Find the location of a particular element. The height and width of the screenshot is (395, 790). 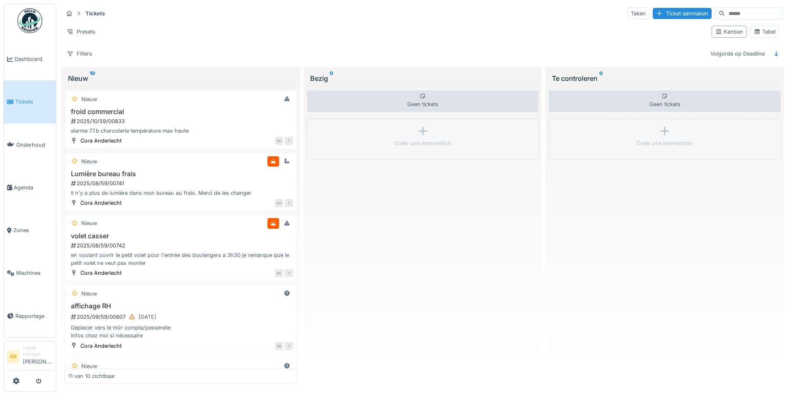

a: Onderhoud is located at coordinates (30, 145).